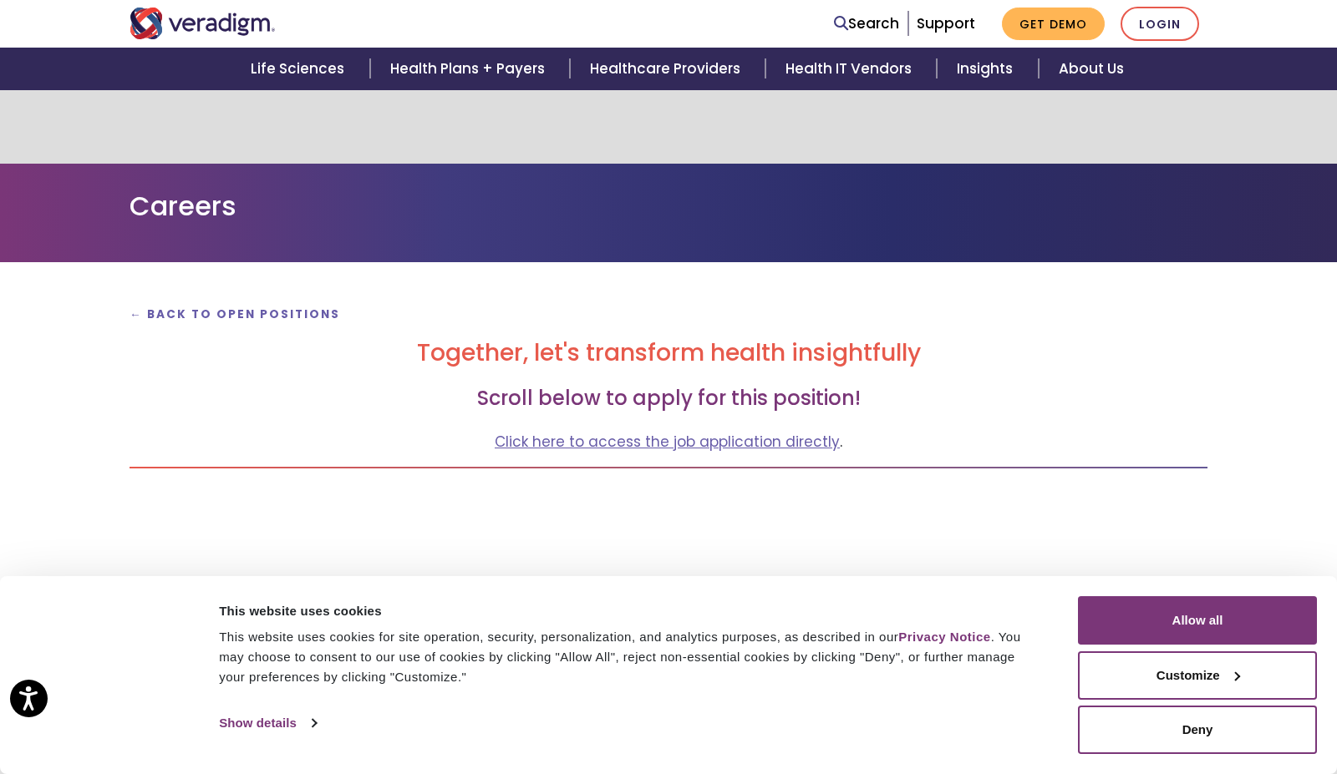  Describe the element at coordinates (267, 724) in the screenshot. I see `a: Show details` at that location.